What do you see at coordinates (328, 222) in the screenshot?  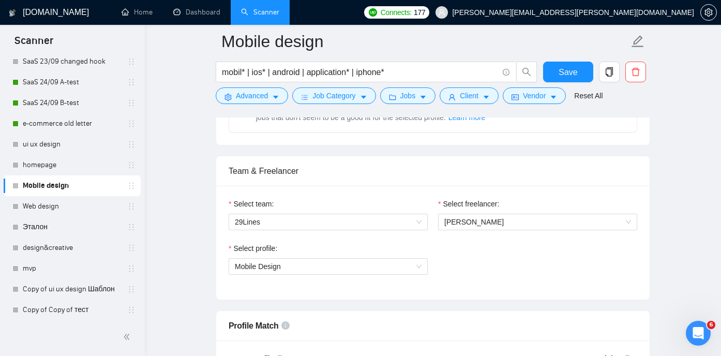 I see `span: 29Lines` at bounding box center [328, 222].